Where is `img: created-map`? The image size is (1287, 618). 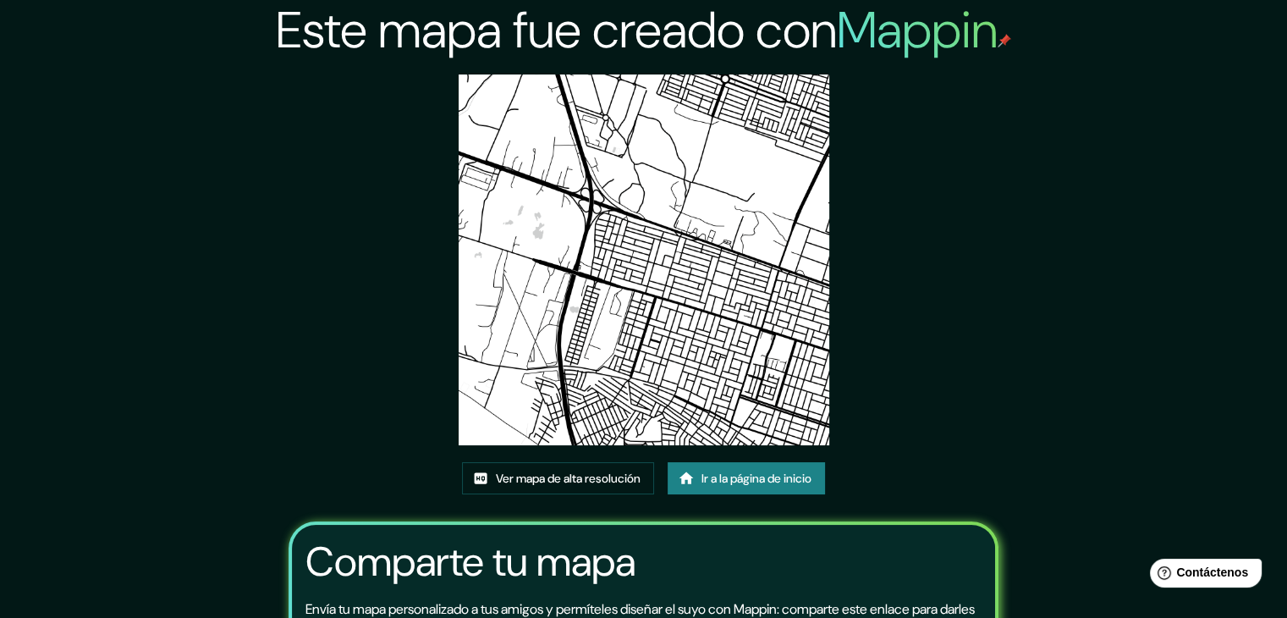
img: created-map is located at coordinates (644, 260).